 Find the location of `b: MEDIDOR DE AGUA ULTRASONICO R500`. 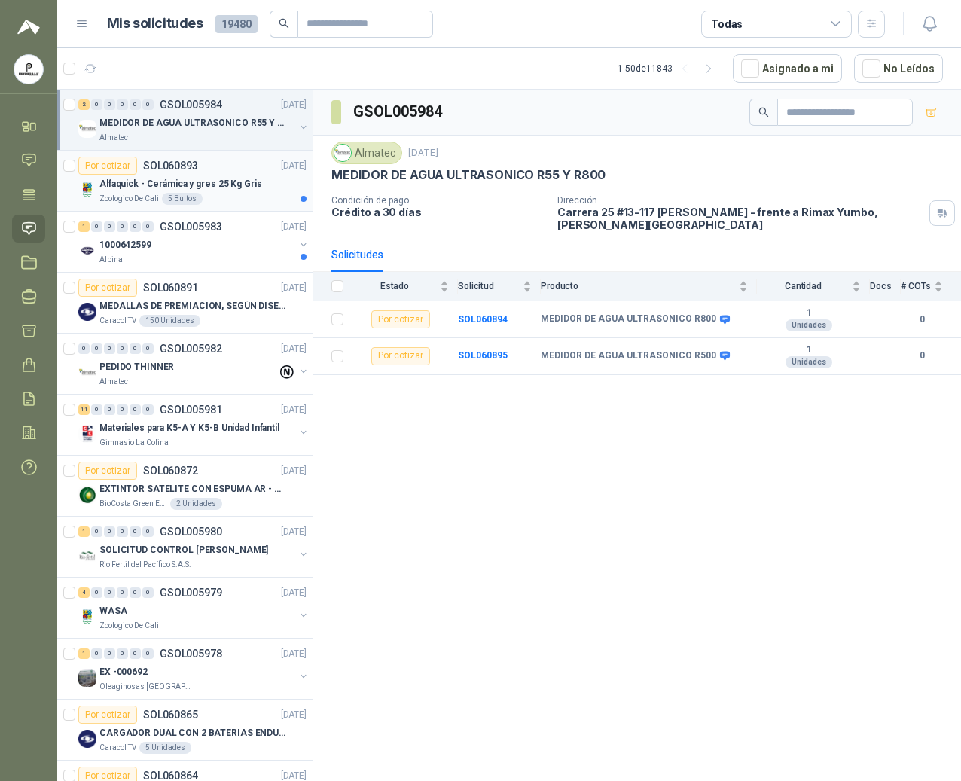

b: MEDIDOR DE AGUA ULTRASONICO R500 is located at coordinates (628, 356).